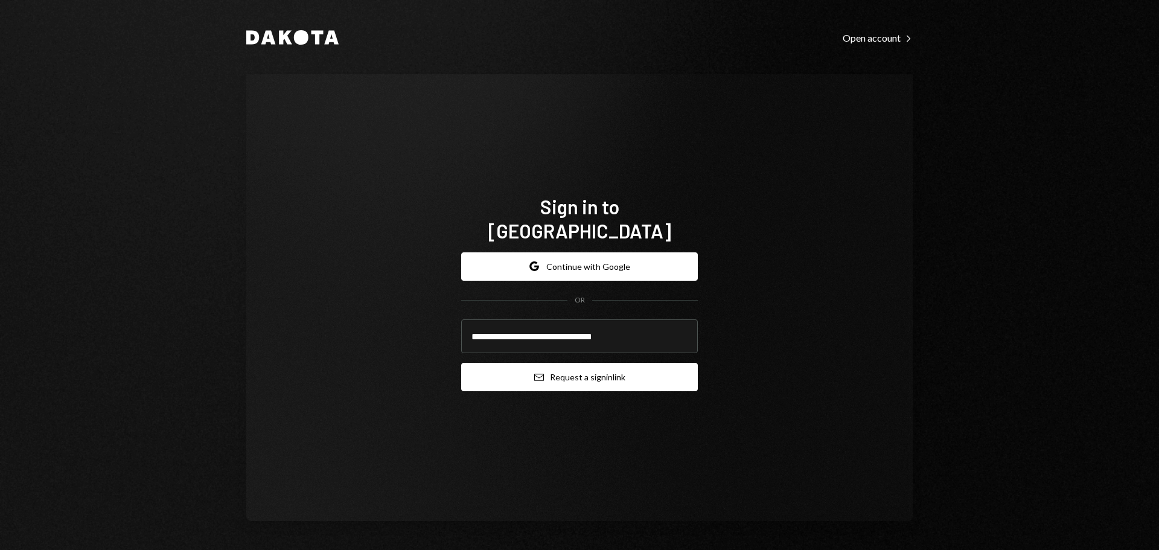 Image resolution: width=1159 pixels, height=550 pixels. Describe the element at coordinates (579, 266) in the screenshot. I see `button: Continue with Google` at that location.